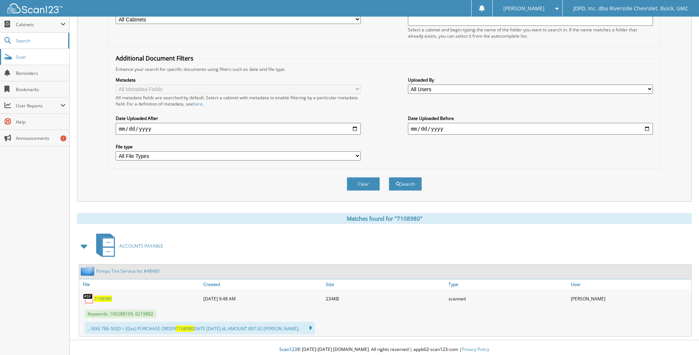  I want to click on a: Privacy Policy, so click(476, 349).